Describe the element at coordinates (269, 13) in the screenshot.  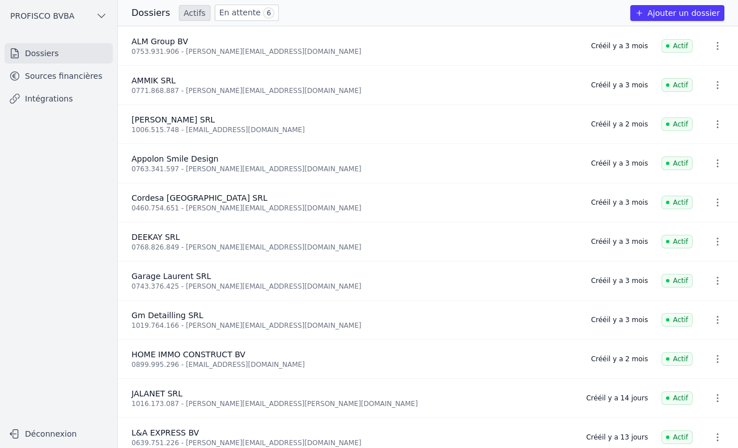
I see `span: 6` at that location.